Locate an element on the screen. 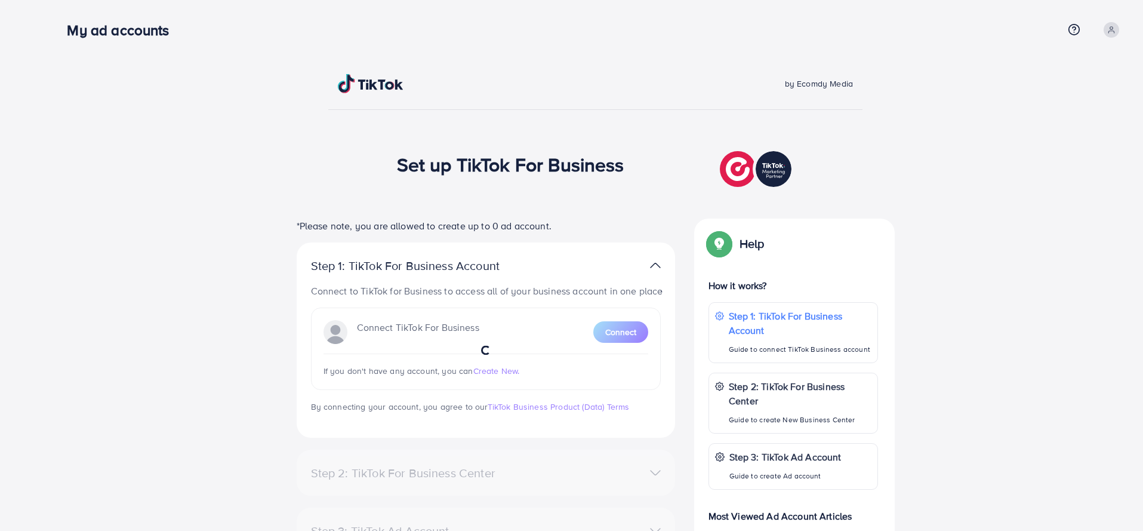 The height and width of the screenshot is (531, 1143). p: Guide to create New Business Center is located at coordinates (800, 420).